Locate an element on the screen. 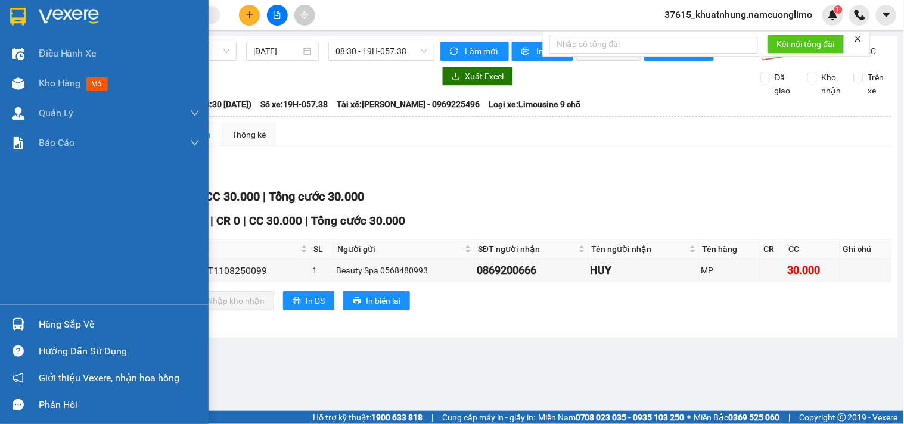 This screenshot has height=424, width=904. span: CR 0 is located at coordinates (228, 220).